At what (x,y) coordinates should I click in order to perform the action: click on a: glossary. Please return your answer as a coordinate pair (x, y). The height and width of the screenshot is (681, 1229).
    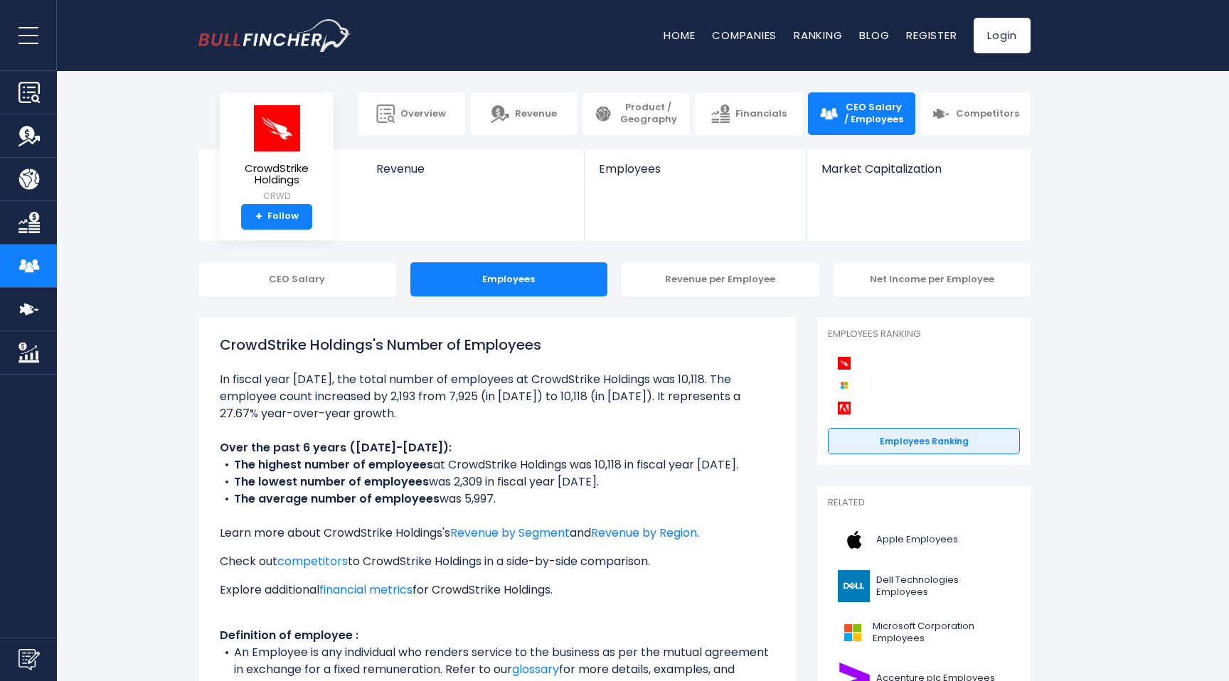
    Looking at the image, I should click on (535, 669).